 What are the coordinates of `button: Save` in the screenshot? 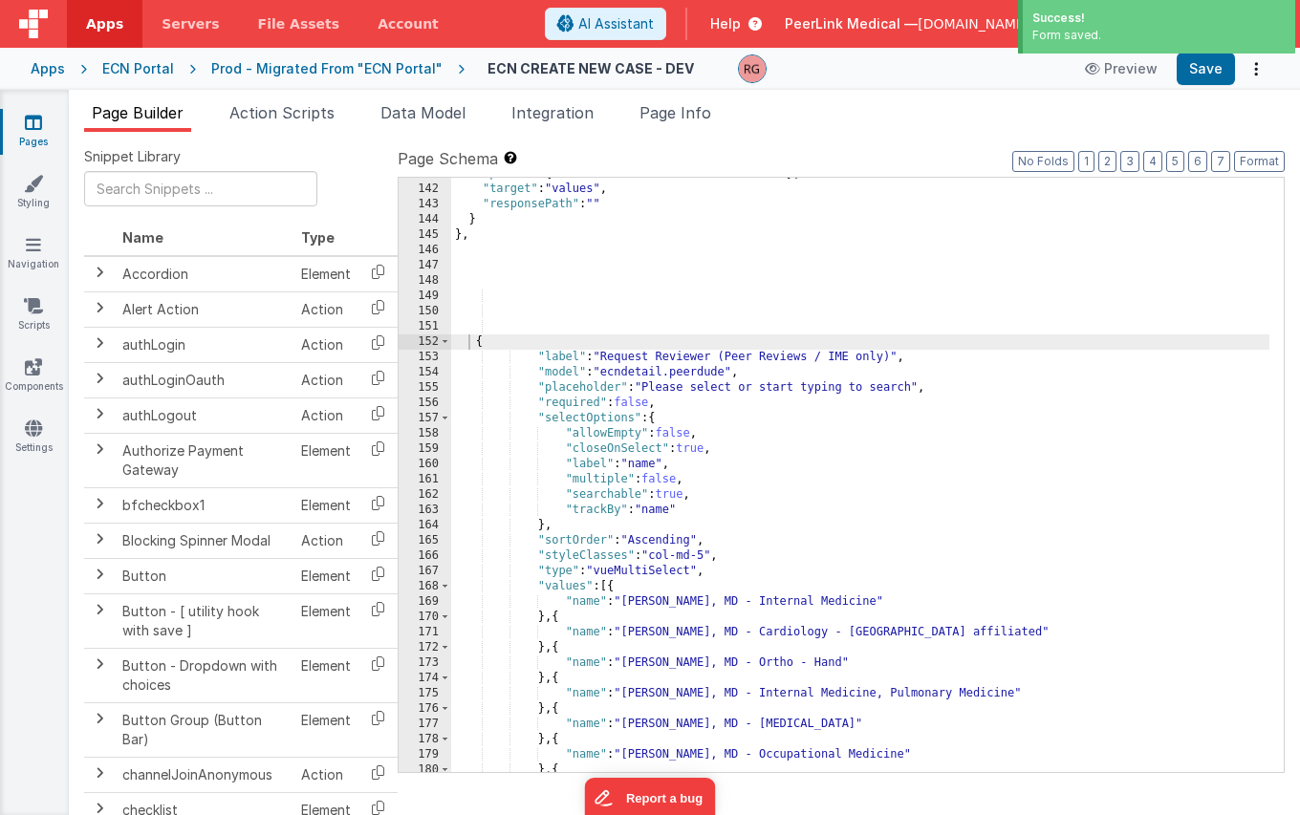 It's located at (1205, 69).